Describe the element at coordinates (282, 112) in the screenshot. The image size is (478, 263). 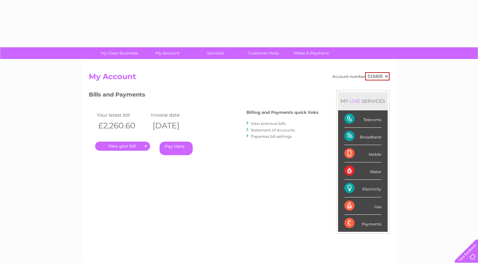
I see `h4: Billing and Payments quick links` at that location.